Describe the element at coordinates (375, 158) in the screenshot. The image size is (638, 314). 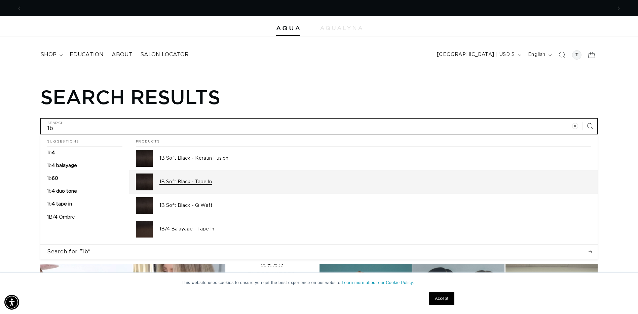
I see `p: 1B Soft Black - Keratin Fusion` at that location.